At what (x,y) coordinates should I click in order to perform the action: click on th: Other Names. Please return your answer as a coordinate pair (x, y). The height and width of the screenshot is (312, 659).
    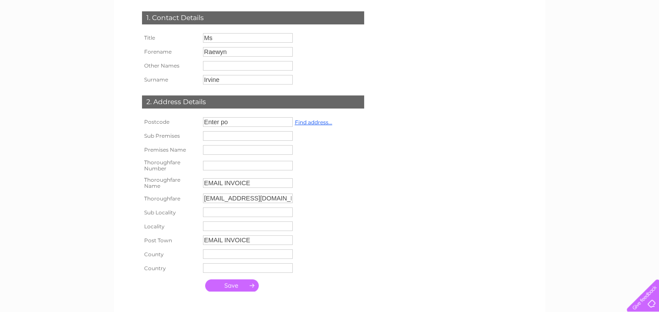
    Looking at the image, I should click on (170, 66).